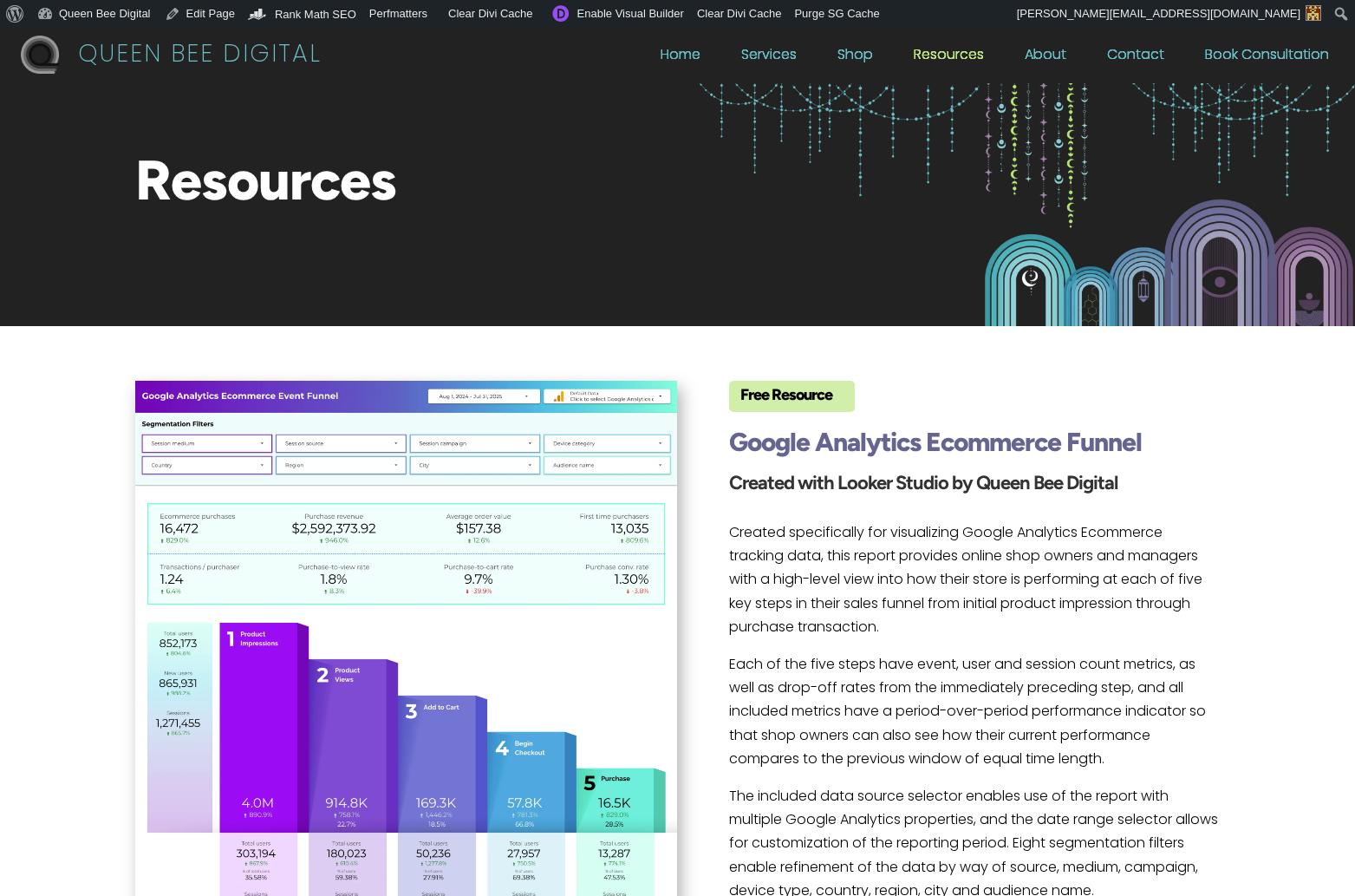 This screenshot has height=896, width=1355. Describe the element at coordinates (974, 489) in the screenshot. I see `h3: Created with Looker Studio by Queen Bee Digital` at that location.